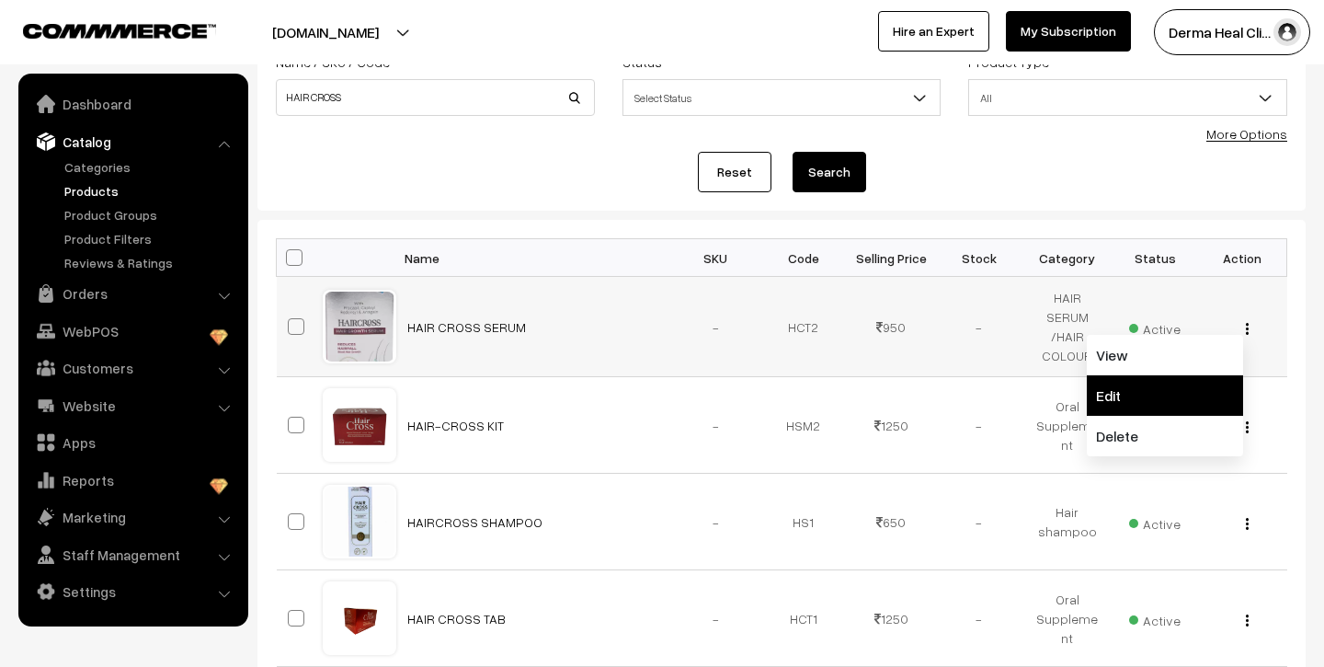 The width and height of the screenshot is (1324, 667). I want to click on a: Website, so click(132, 406).